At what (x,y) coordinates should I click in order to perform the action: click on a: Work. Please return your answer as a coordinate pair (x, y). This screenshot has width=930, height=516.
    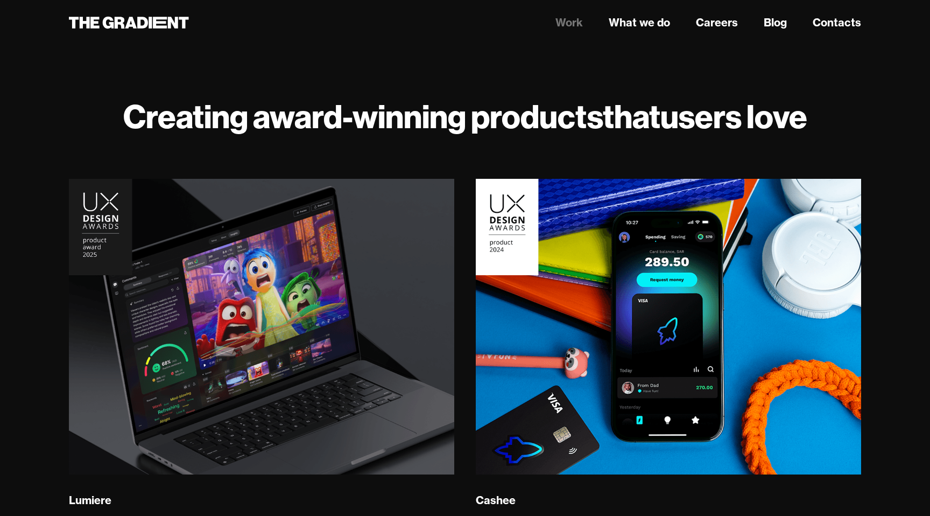
    Looking at the image, I should click on (569, 23).